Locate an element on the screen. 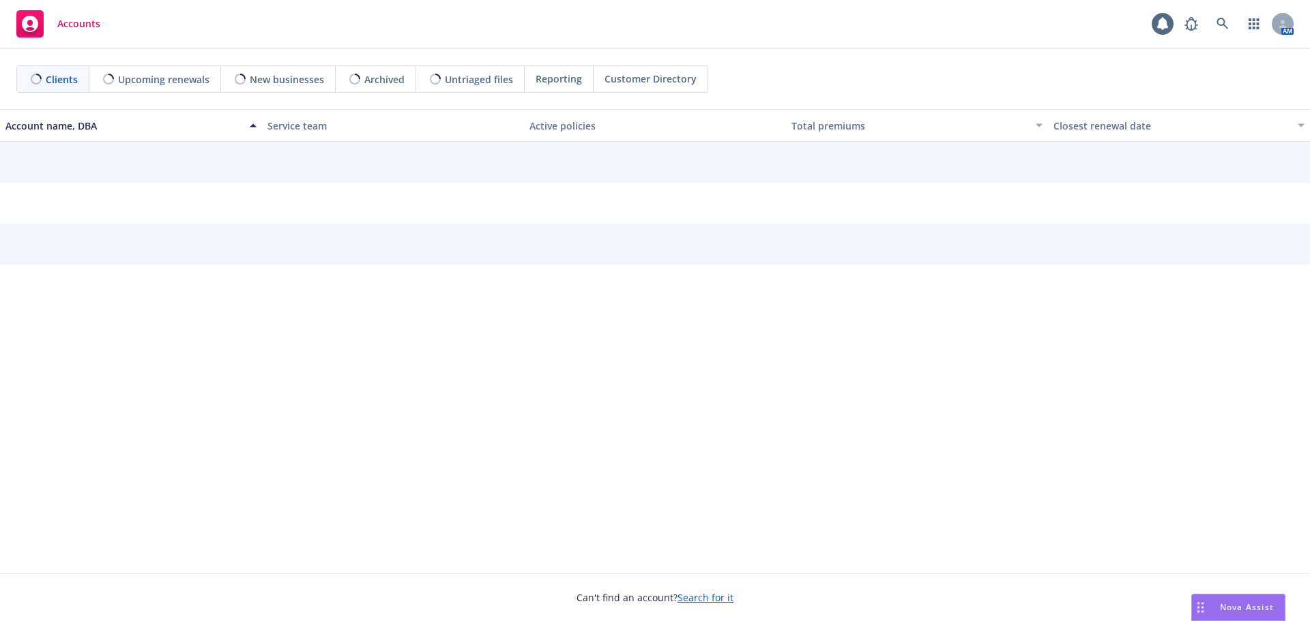  span: Accounts is located at coordinates (78, 24).